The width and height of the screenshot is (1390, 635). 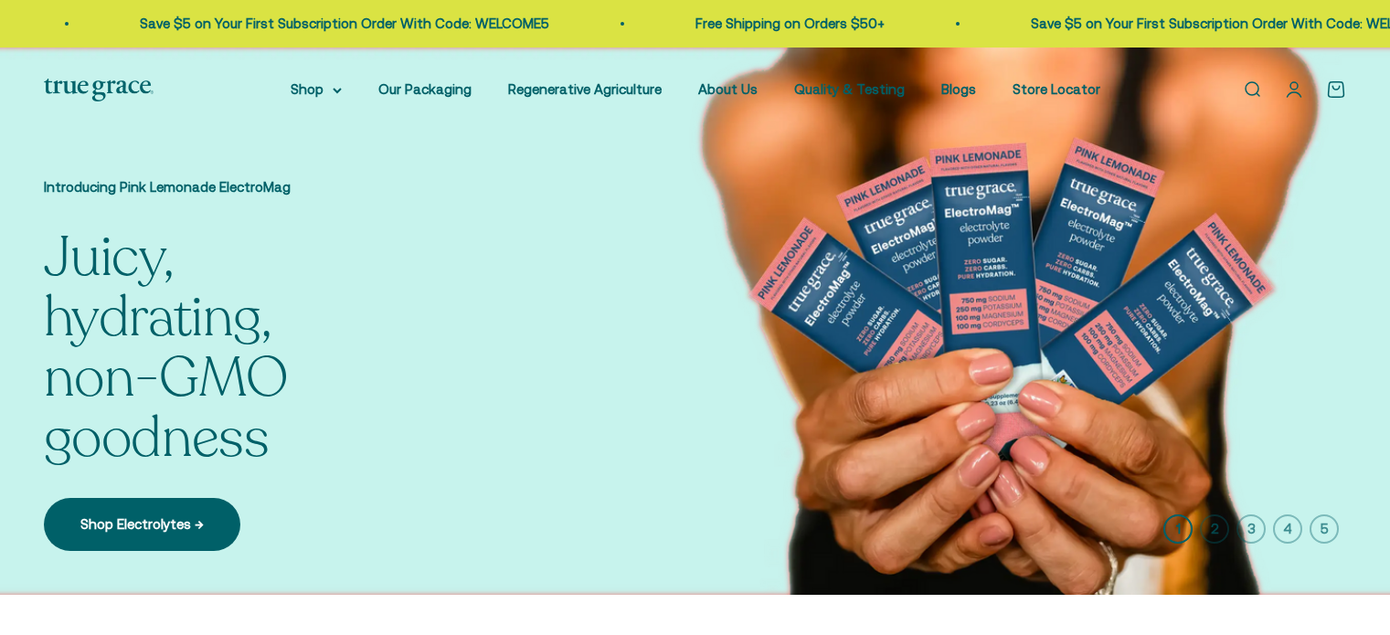 I want to click on button: 5, so click(x=1324, y=529).